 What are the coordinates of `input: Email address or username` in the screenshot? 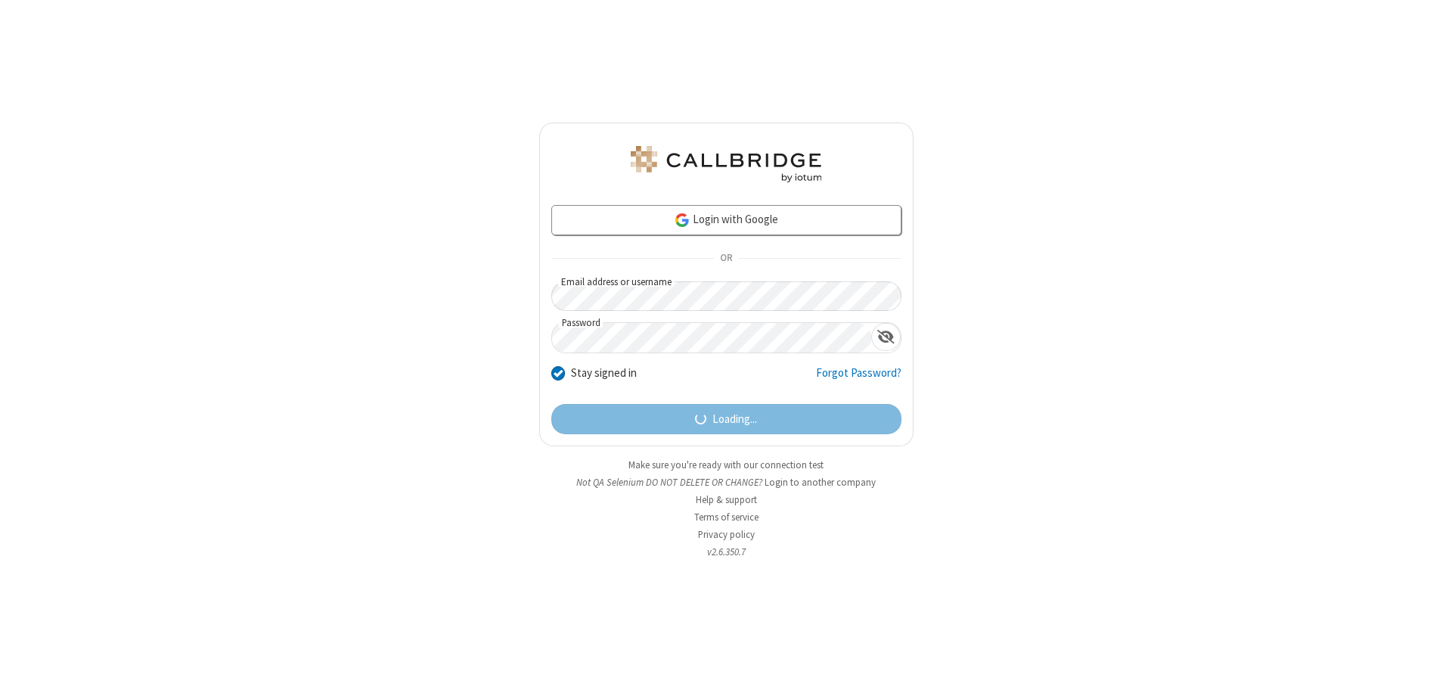 It's located at (726, 296).